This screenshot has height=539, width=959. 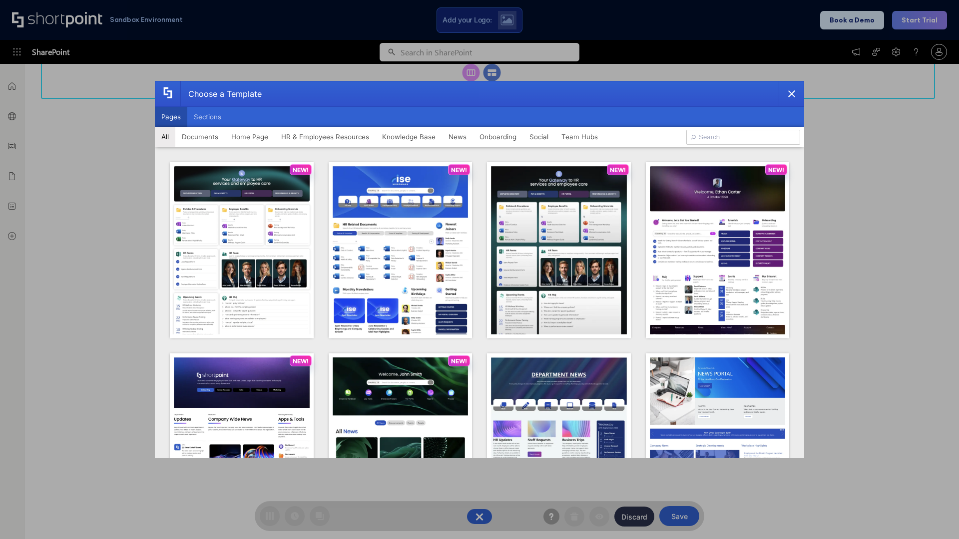 I want to click on button: Team Hubs, so click(x=579, y=137).